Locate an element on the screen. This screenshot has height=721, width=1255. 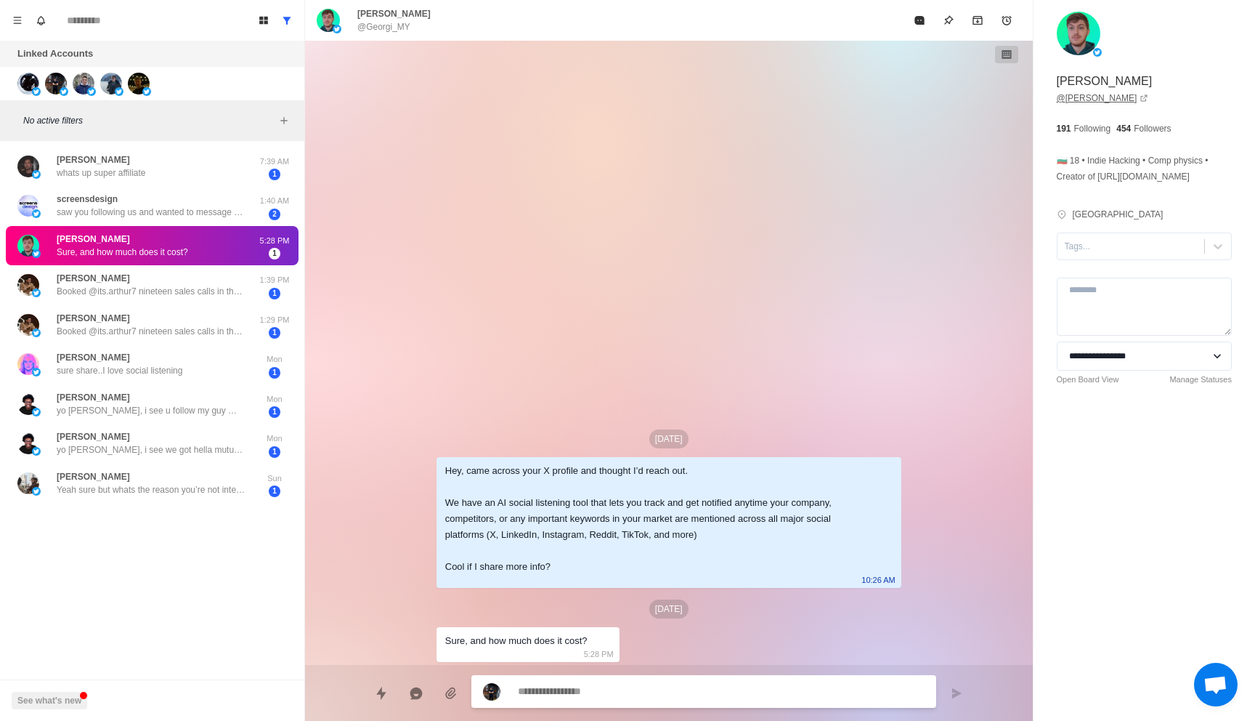
button: Pin is located at coordinates (949, 20).